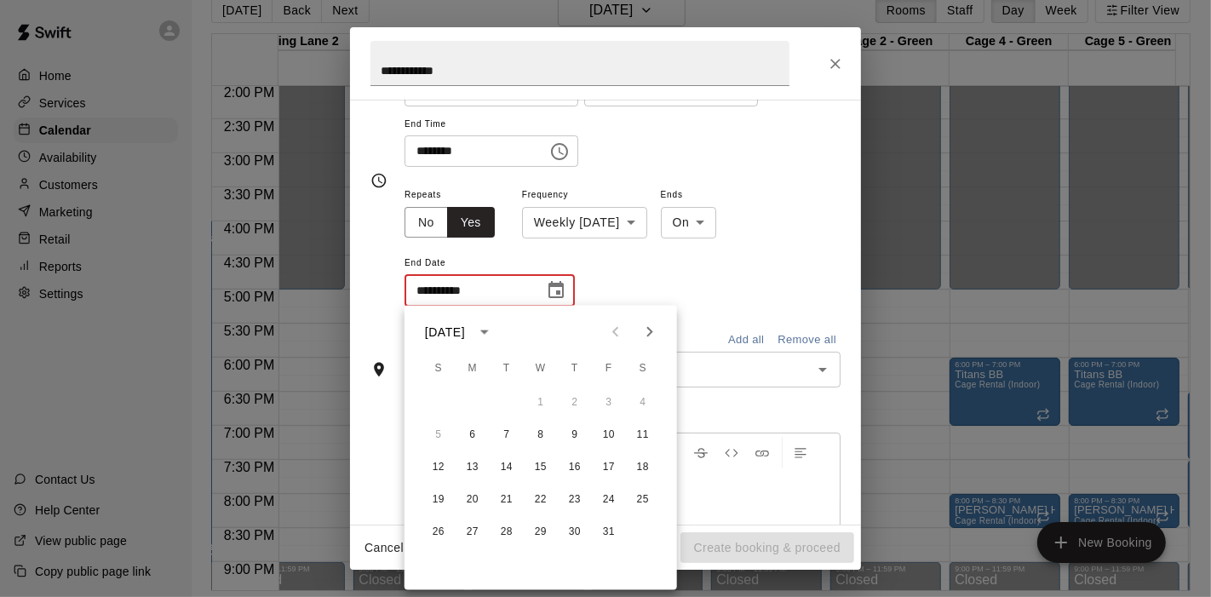 The image size is (1211, 597). I want to click on svg: Timing, so click(379, 181).